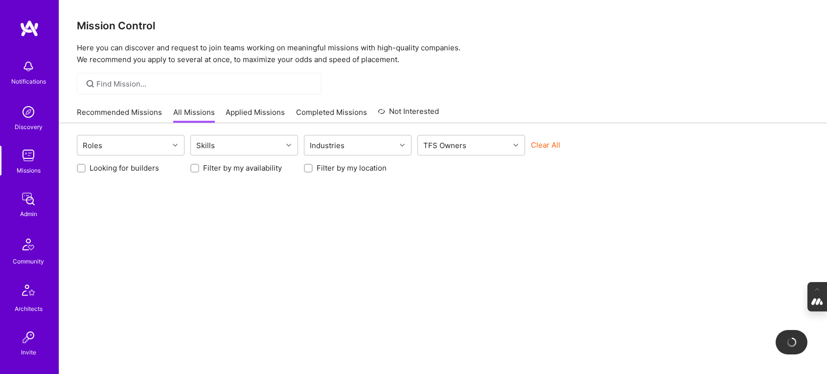 The width and height of the screenshot is (827, 374). What do you see at coordinates (327, 145) in the screenshot?
I see `div: Industries` at bounding box center [327, 145].